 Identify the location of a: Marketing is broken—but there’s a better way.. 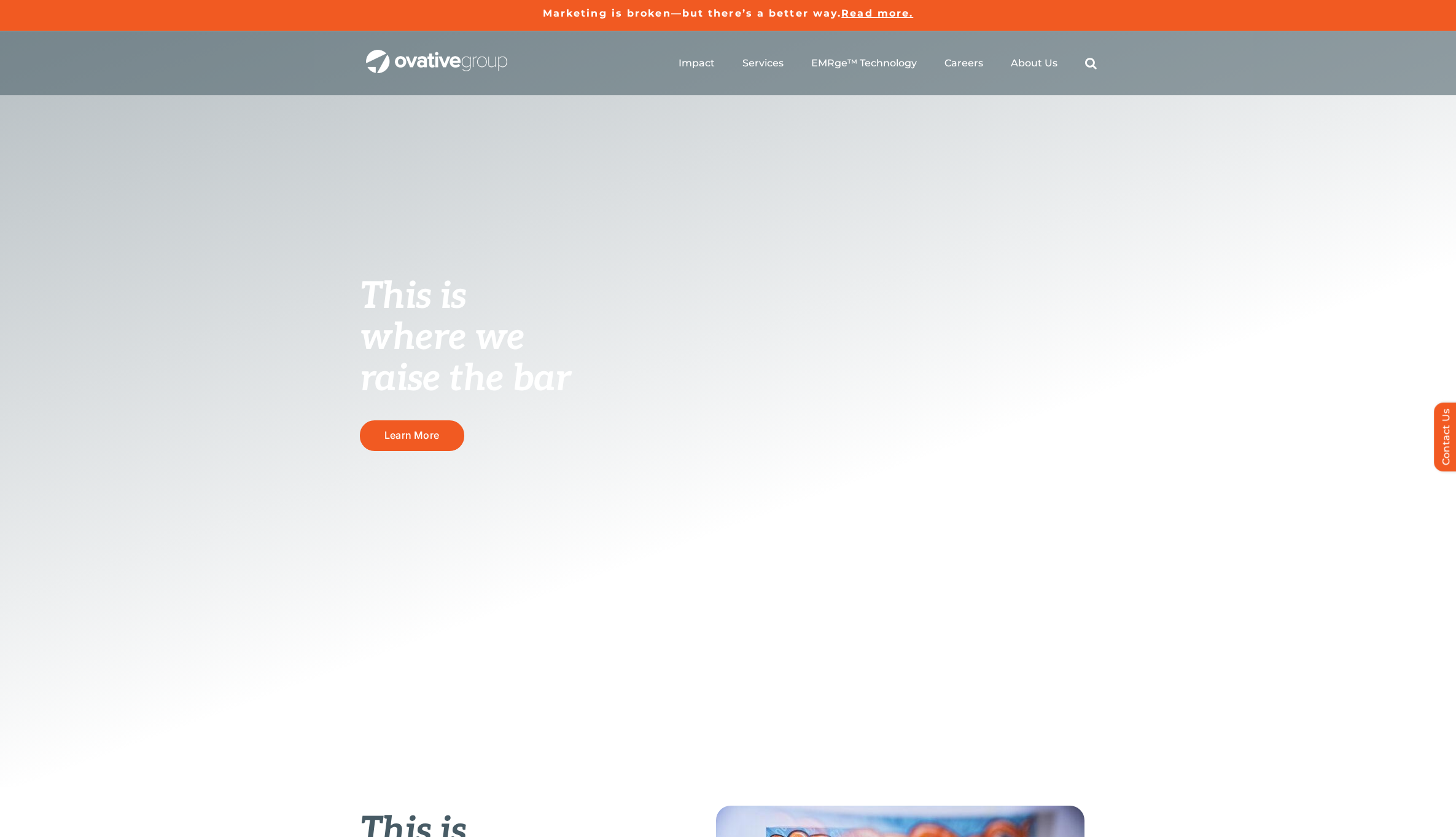
(692, 13).